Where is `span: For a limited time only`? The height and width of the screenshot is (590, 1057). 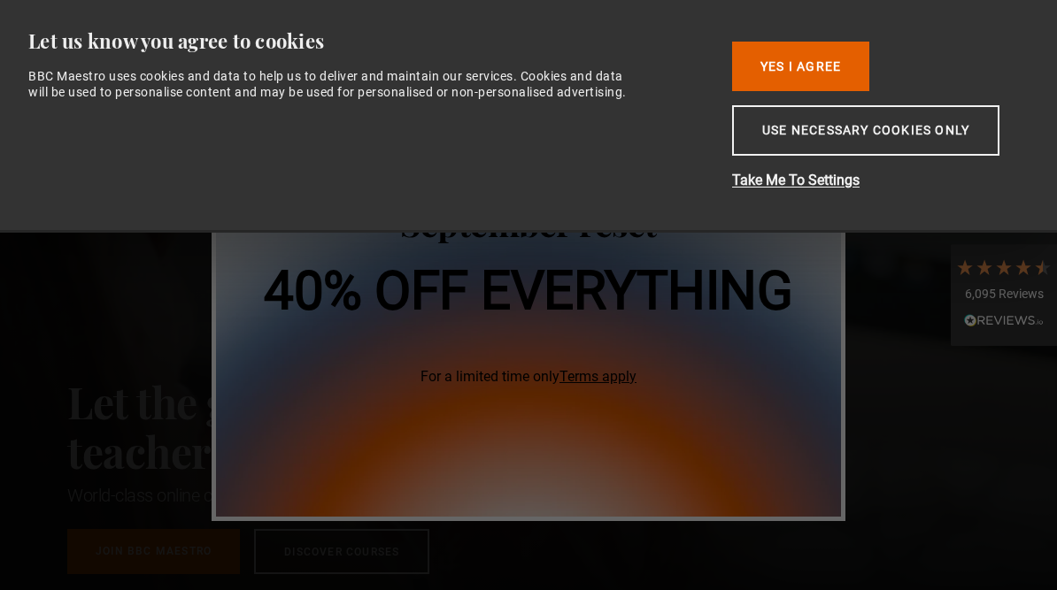 span: For a limited time only is located at coordinates (528, 377).